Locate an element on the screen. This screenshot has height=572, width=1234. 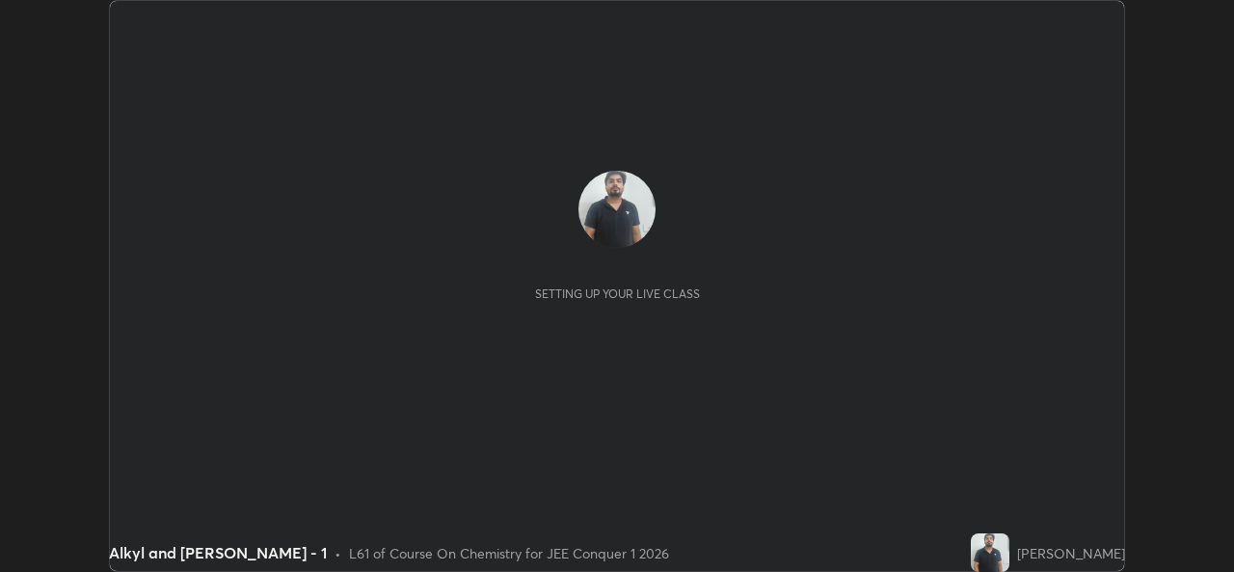
div: L61 of Course On Chemistry for JEE Conquer 1 2026 is located at coordinates (509, 552).